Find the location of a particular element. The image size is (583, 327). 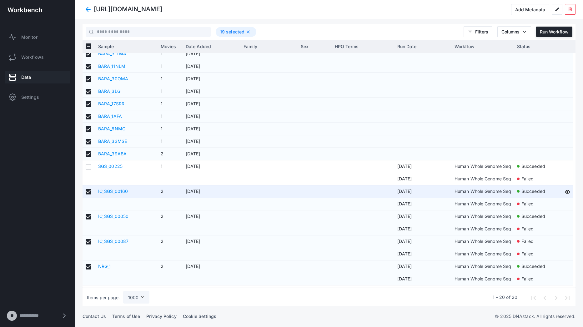

span: Filters is located at coordinates (481, 32).